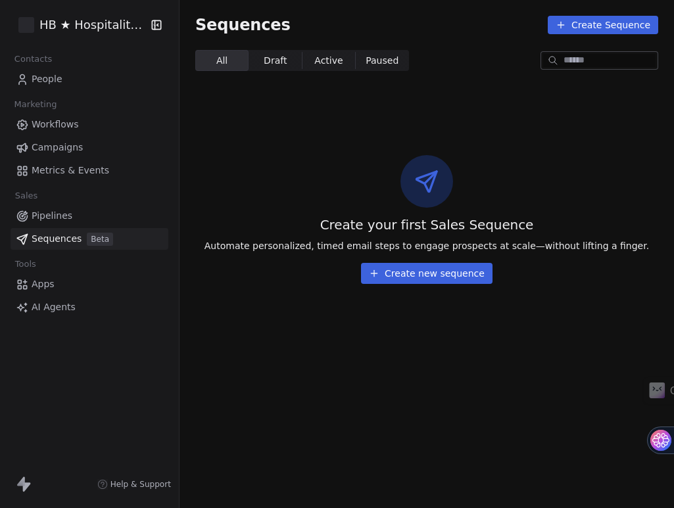 The height and width of the screenshot is (508, 674). Describe the element at coordinates (134, 485) in the screenshot. I see `a: Help & Support` at that location.